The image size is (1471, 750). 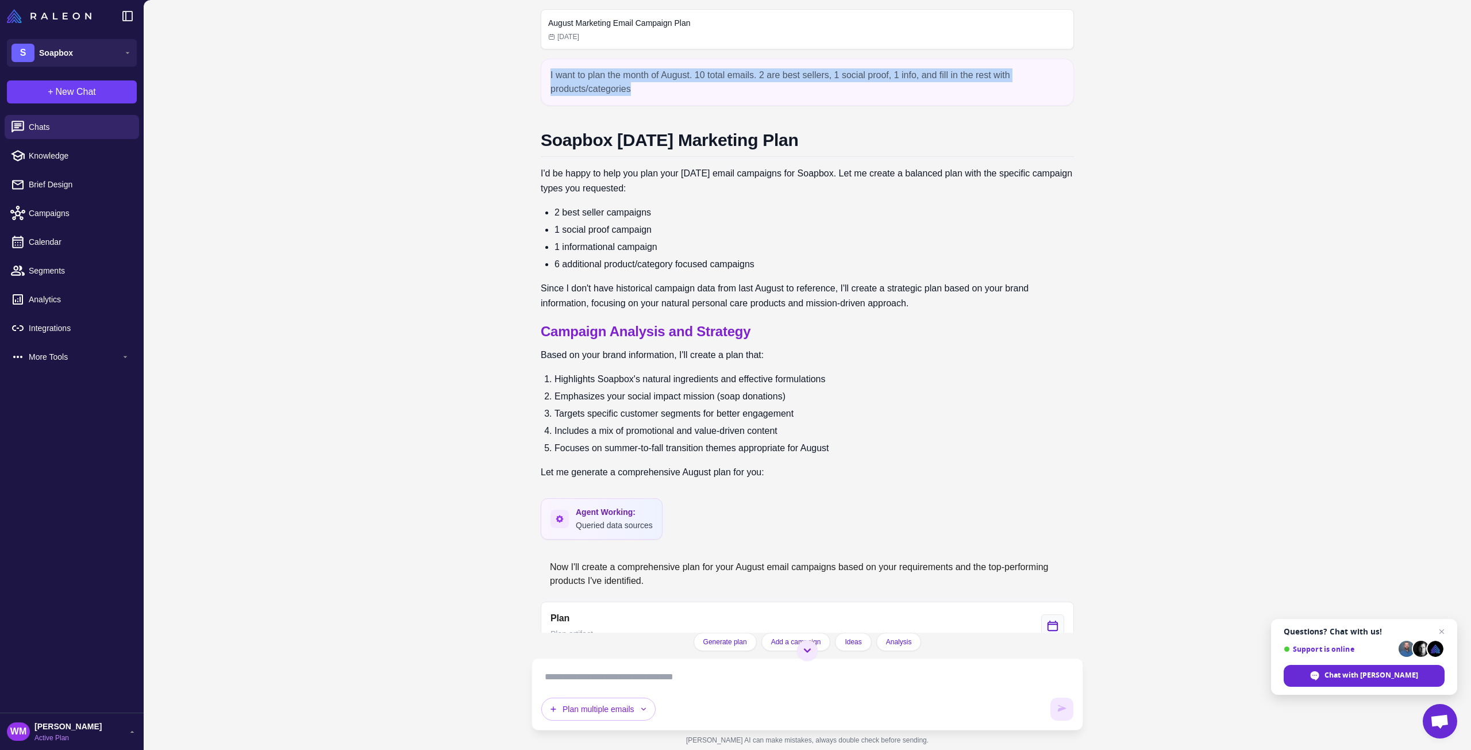 What do you see at coordinates (814, 431) in the screenshot?
I see `li: Includes a mix of promotional and value-driven content` at bounding box center [814, 431].